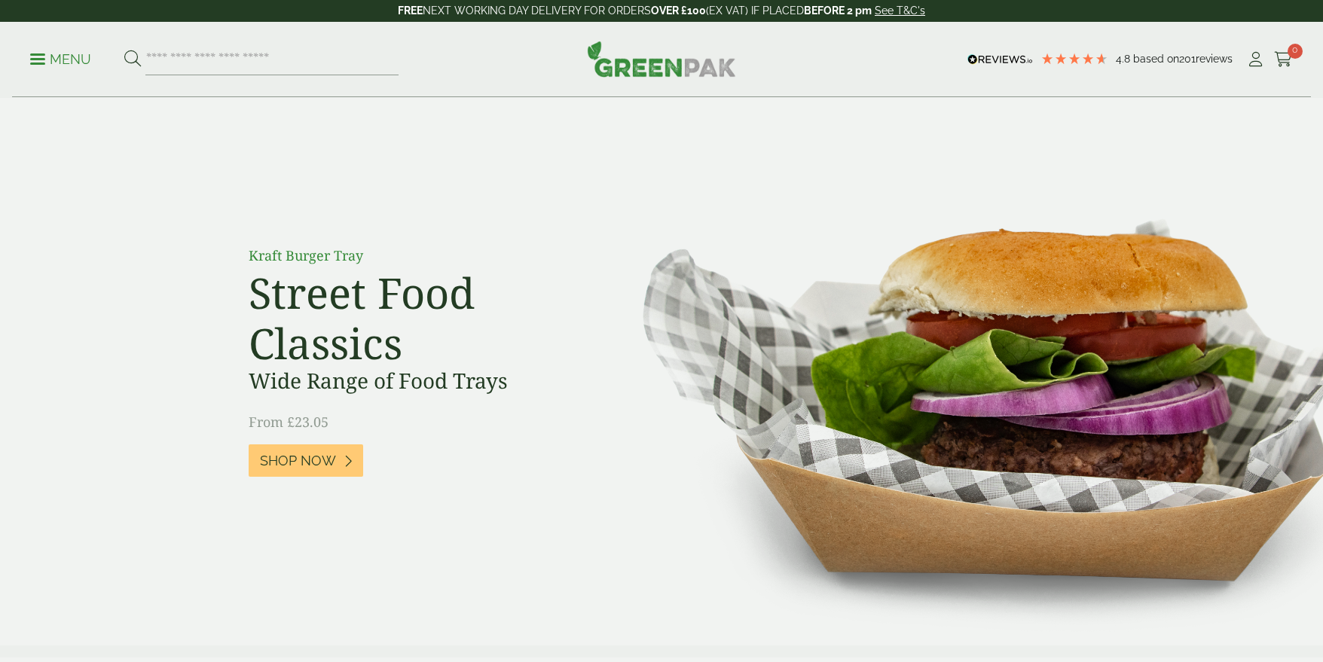  Describe the element at coordinates (298, 461) in the screenshot. I see `span: Shop Now` at that location.